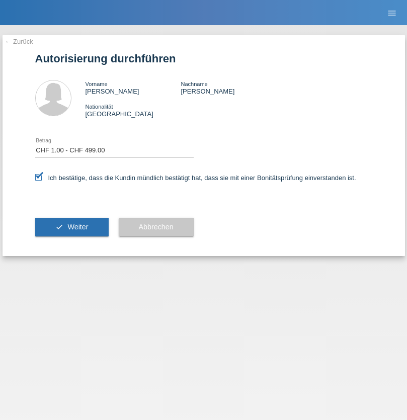 Image resolution: width=407 pixels, height=420 pixels. What do you see at coordinates (72, 227) in the screenshot?
I see `button: check Weiter` at bounding box center [72, 227].